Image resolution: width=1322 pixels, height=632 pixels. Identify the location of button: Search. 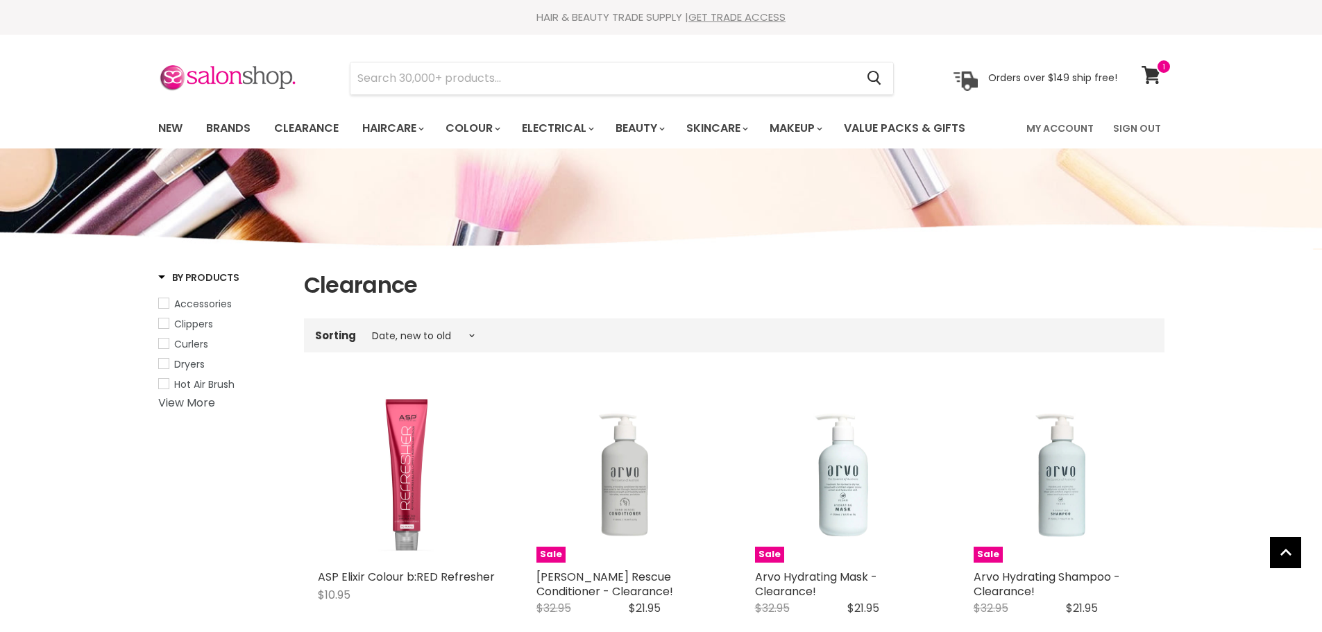
(875, 78).